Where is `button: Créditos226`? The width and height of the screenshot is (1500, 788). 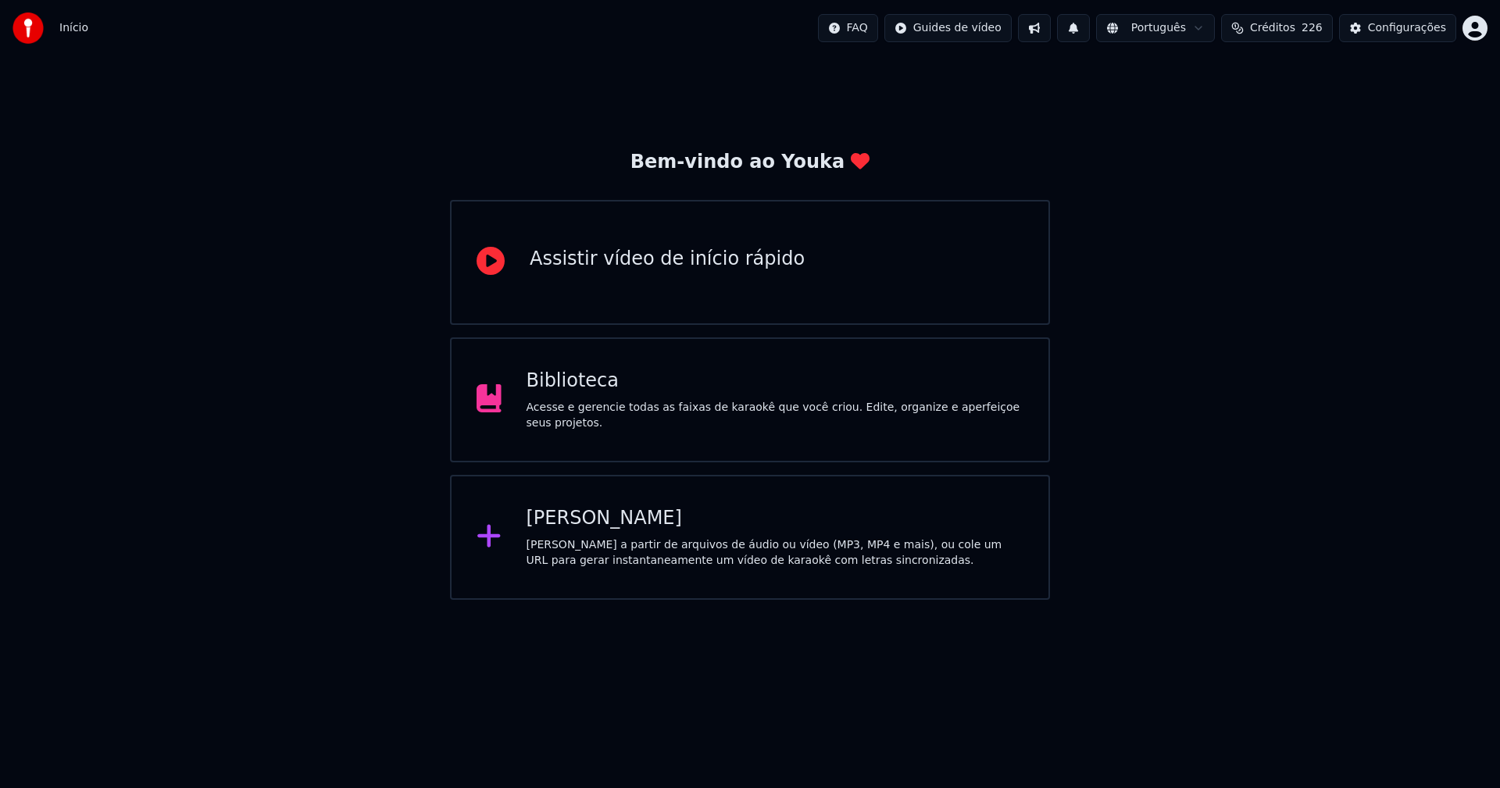 button: Créditos226 is located at coordinates (1277, 28).